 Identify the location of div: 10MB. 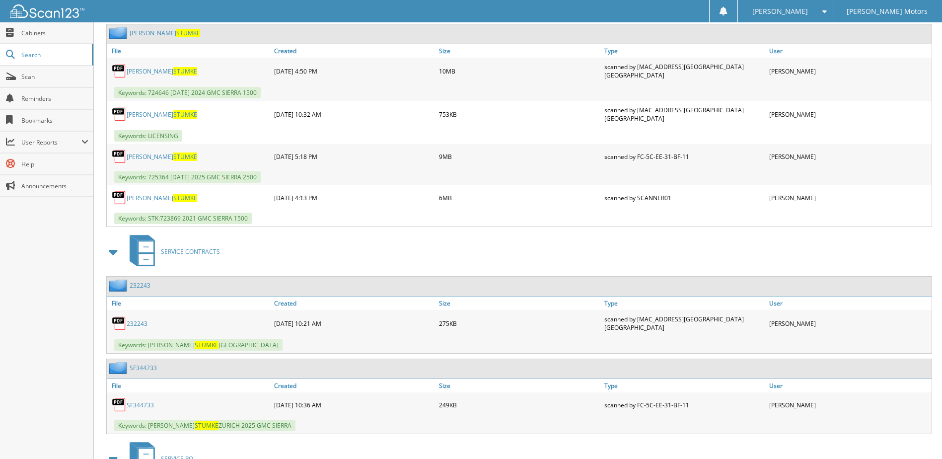
(519, 71).